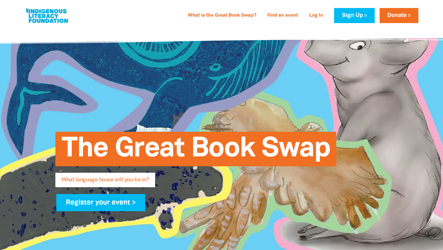 This screenshot has width=443, height=250. Describe the element at coordinates (399, 15) in the screenshot. I see `a: Donate` at that location.